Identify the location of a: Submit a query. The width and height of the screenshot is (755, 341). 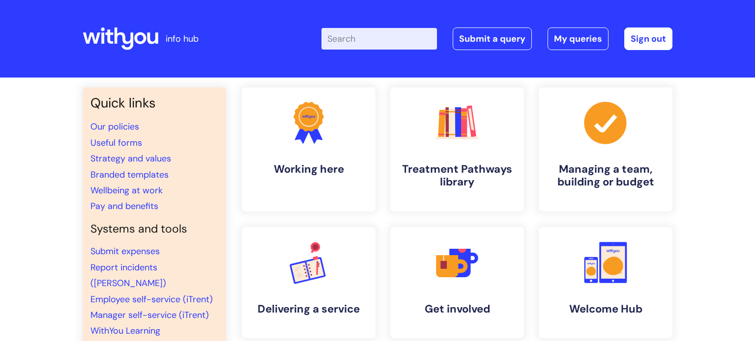
(492, 39).